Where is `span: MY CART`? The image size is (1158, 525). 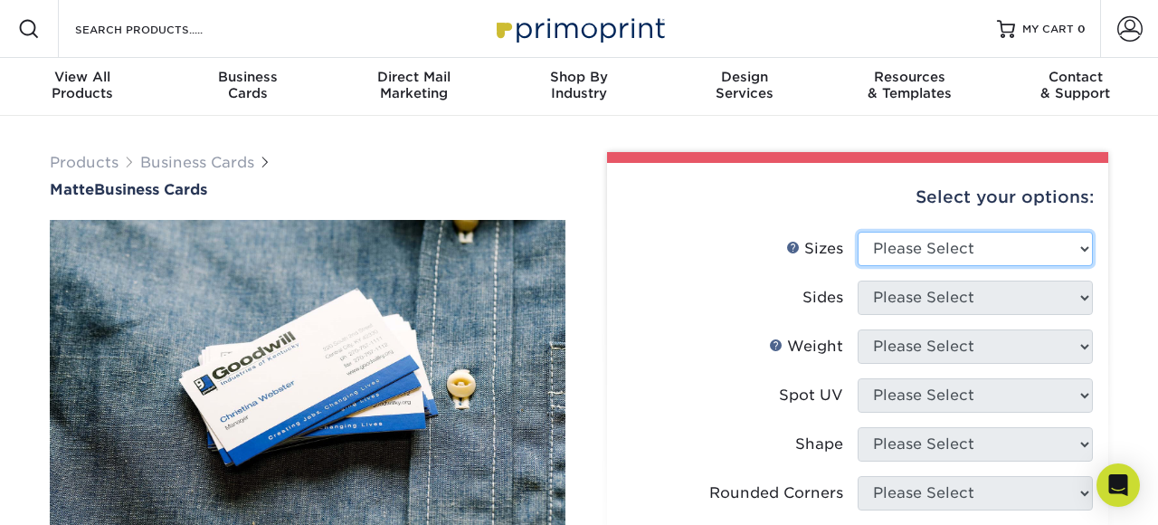 span: MY CART is located at coordinates (1048, 29).